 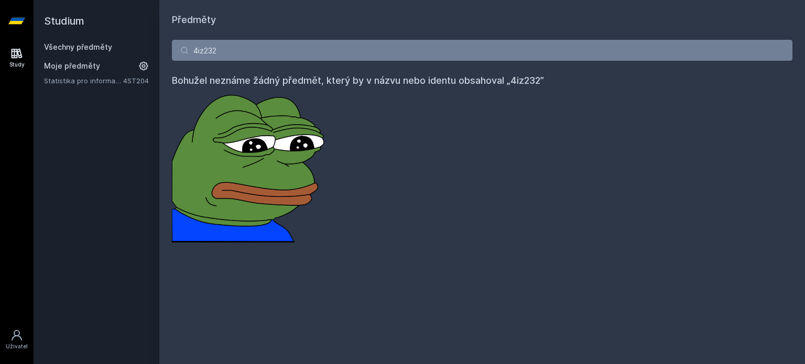 What do you see at coordinates (250, 165) in the screenshot?
I see `img: error_picture.png` at bounding box center [250, 165].